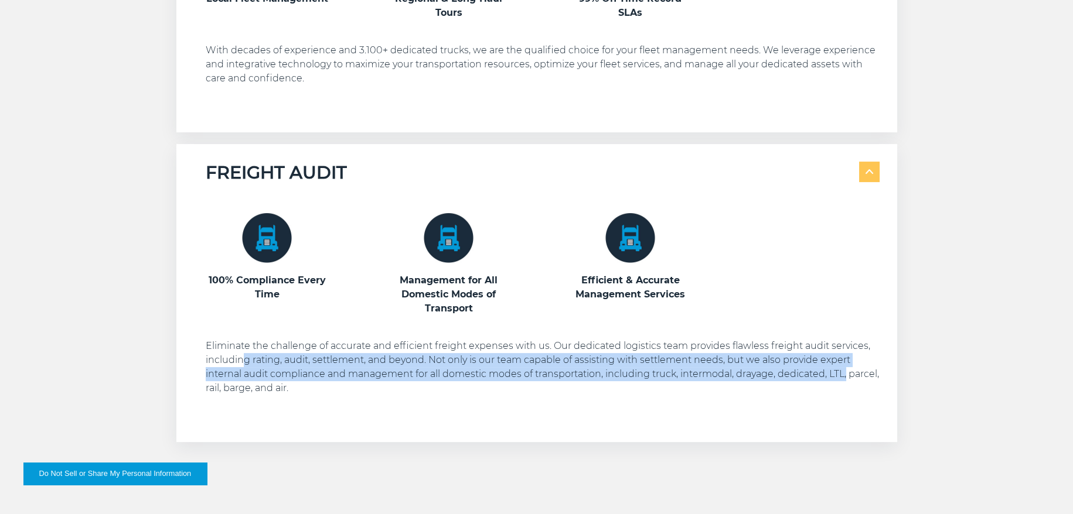  I want to click on p: With decades of experience and 3.100+ dedicated trucks, we are the qualified choice for your flee..., so click(543, 64).